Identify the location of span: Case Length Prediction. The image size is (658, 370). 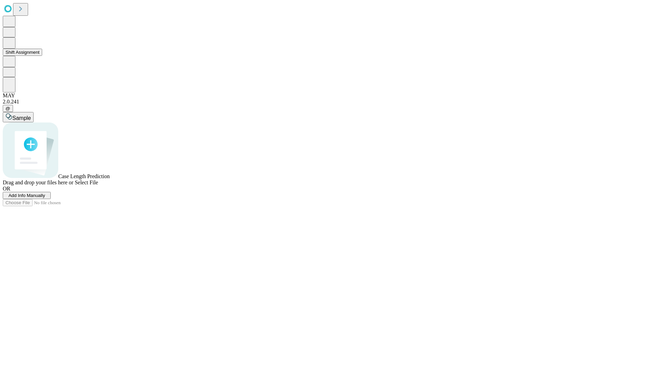
(84, 176).